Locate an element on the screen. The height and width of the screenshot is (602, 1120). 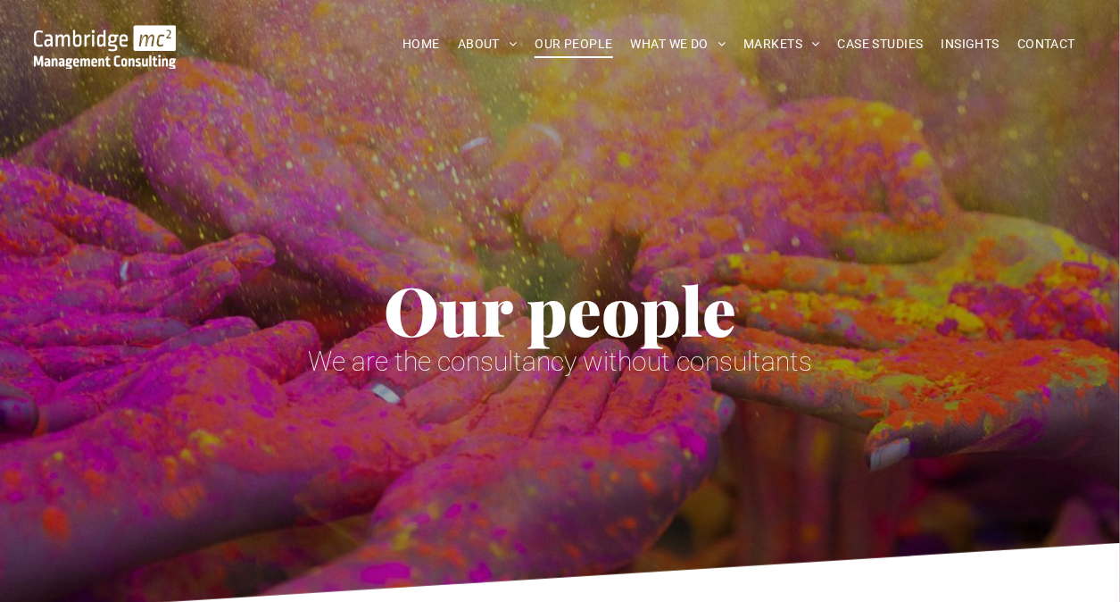
a: OUR PEOPLE is located at coordinates (573, 44).